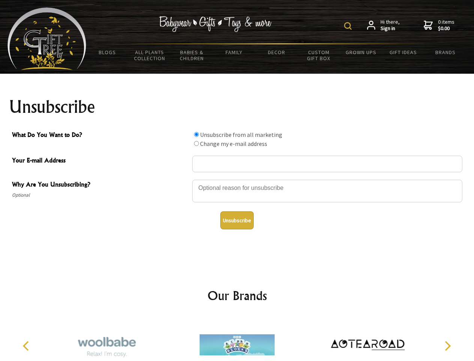  I want to click on img: Babywear - Gifts - Toys & more, so click(216, 24).